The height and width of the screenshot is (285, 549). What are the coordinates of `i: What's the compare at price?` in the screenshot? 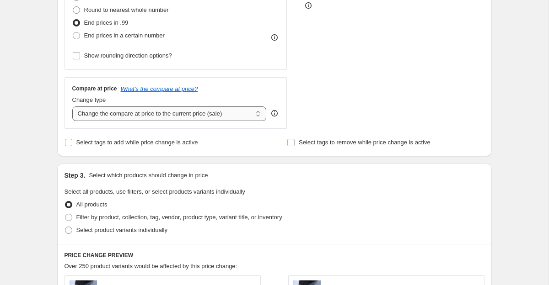 It's located at (159, 89).